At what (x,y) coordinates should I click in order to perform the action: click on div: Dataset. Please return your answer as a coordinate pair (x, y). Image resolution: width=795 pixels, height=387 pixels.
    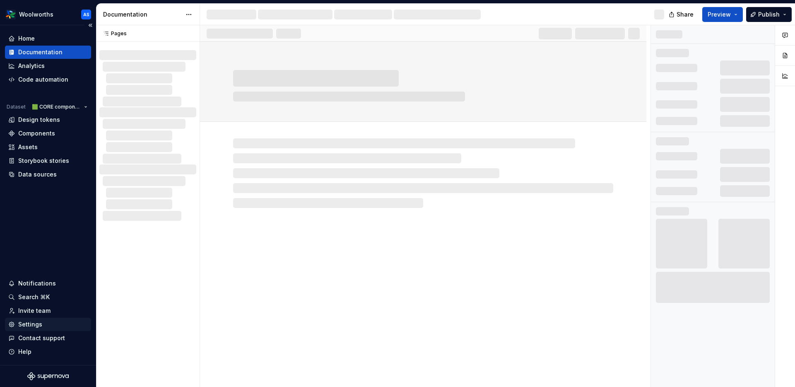
    Looking at the image, I should click on (16, 107).